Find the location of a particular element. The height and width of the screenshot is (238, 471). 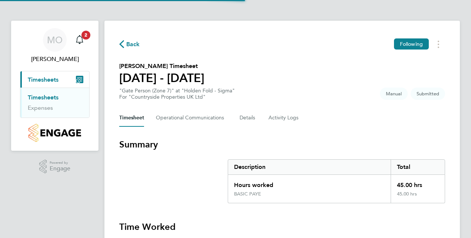

img: countryside-properties-logo-retina.png is located at coordinates (54, 133).